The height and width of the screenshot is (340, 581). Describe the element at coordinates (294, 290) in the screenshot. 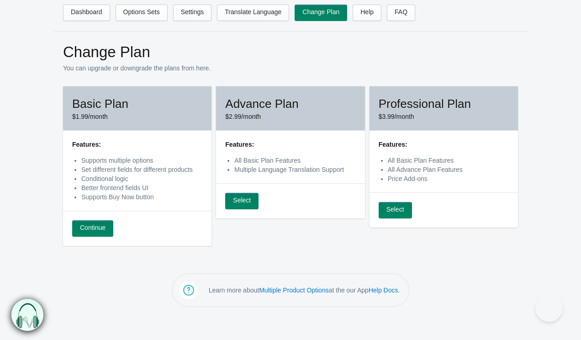

I see `a: Multiple Product Options` at that location.